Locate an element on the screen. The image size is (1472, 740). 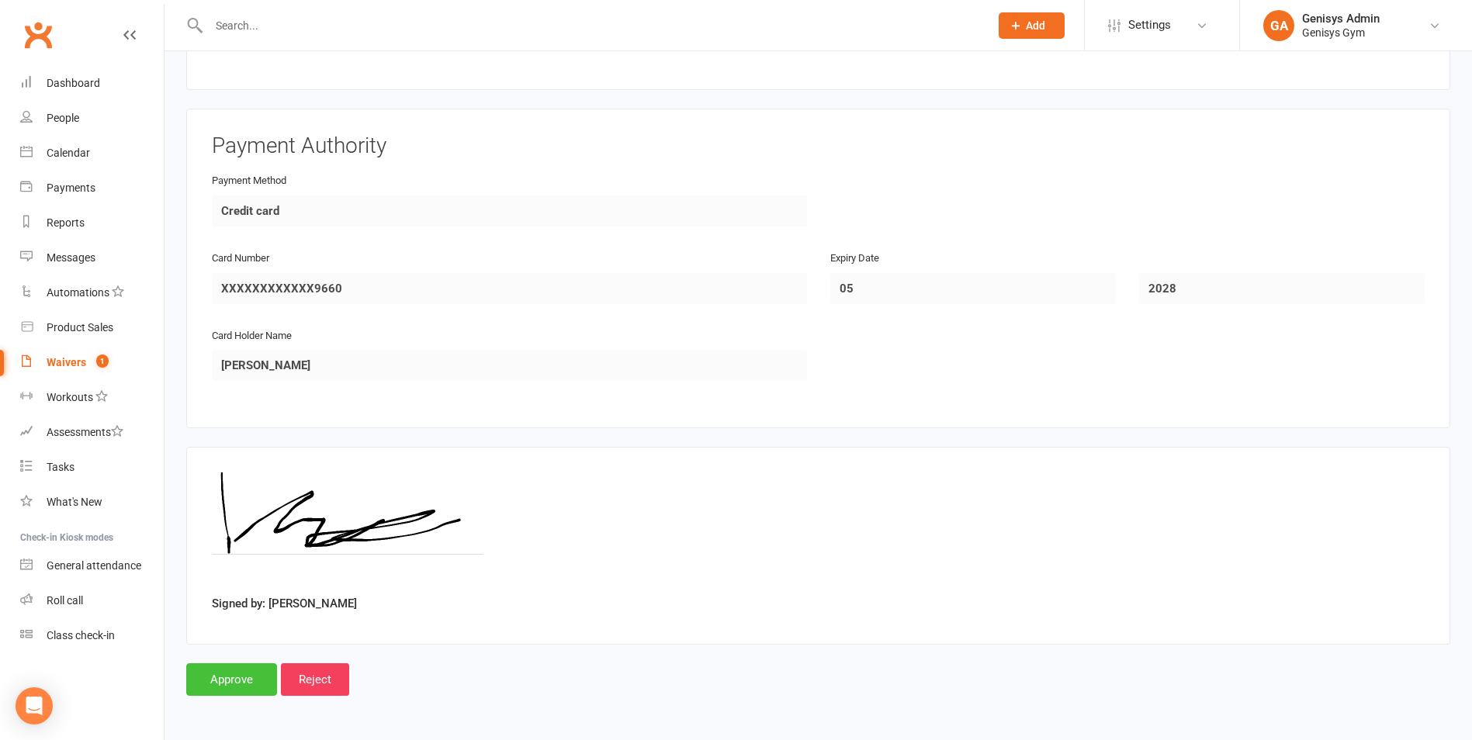
div: Payments is located at coordinates (71, 188).